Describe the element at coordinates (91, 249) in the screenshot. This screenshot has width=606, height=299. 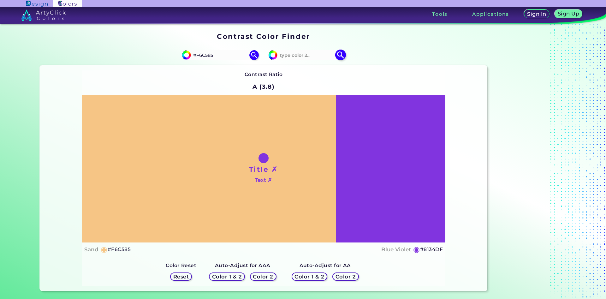
I see `h4: Sand` at that location.